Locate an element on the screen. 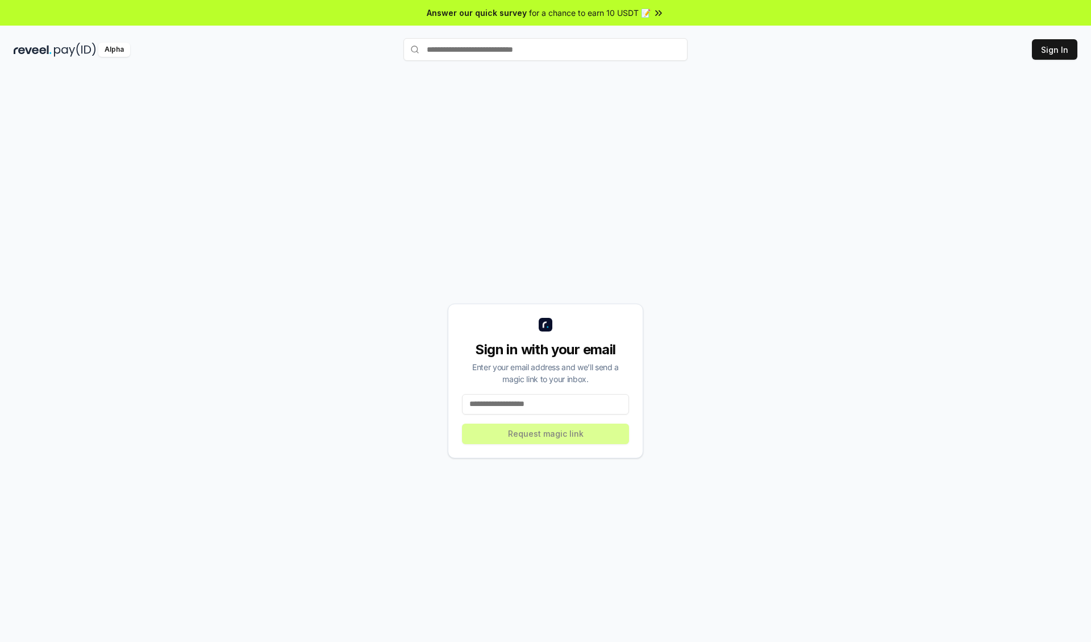 Image resolution: width=1091 pixels, height=642 pixels. div: Sign in with your email is located at coordinates (546, 350).